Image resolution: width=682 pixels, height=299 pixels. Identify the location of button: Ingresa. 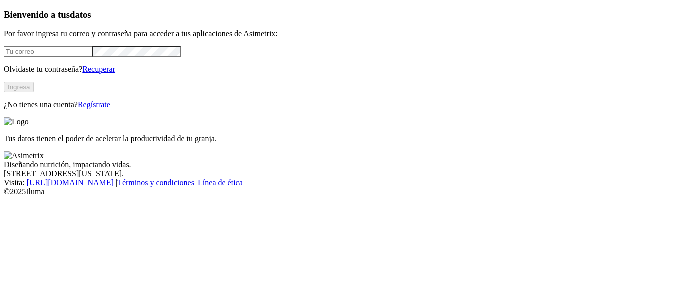
(19, 87).